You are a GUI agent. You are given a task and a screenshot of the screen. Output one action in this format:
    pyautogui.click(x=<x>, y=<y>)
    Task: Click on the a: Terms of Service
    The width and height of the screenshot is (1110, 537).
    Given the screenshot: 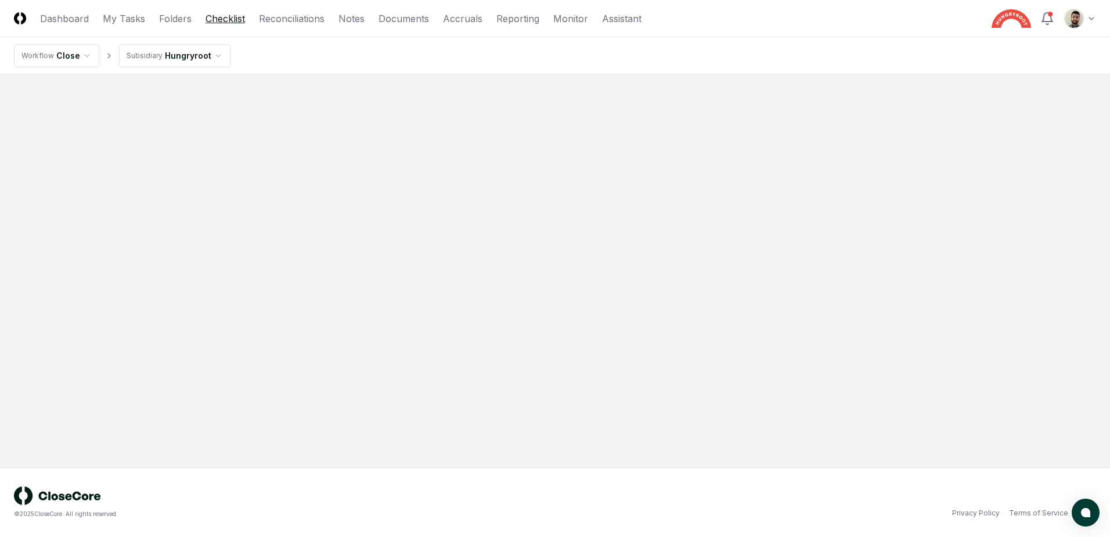 What is the action you would take?
    pyautogui.click(x=1039, y=513)
    